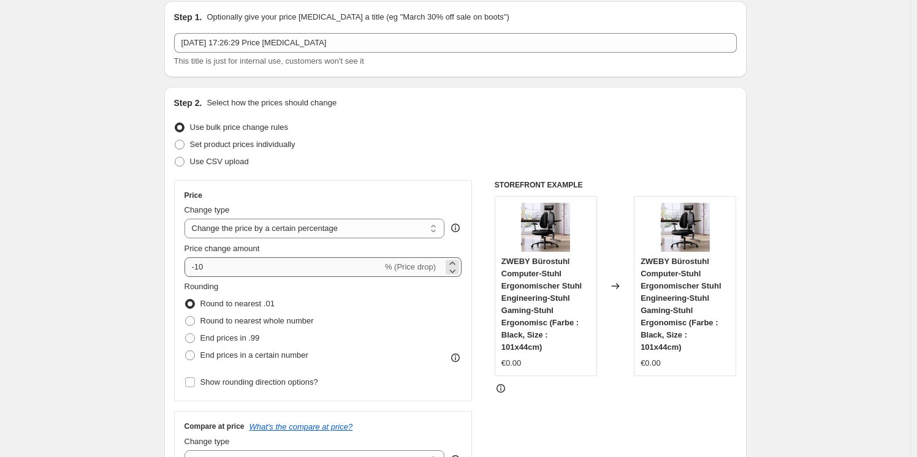 This screenshot has width=917, height=457. Describe the element at coordinates (257, 321) in the screenshot. I see `span: Round to nearest whole number` at that location.